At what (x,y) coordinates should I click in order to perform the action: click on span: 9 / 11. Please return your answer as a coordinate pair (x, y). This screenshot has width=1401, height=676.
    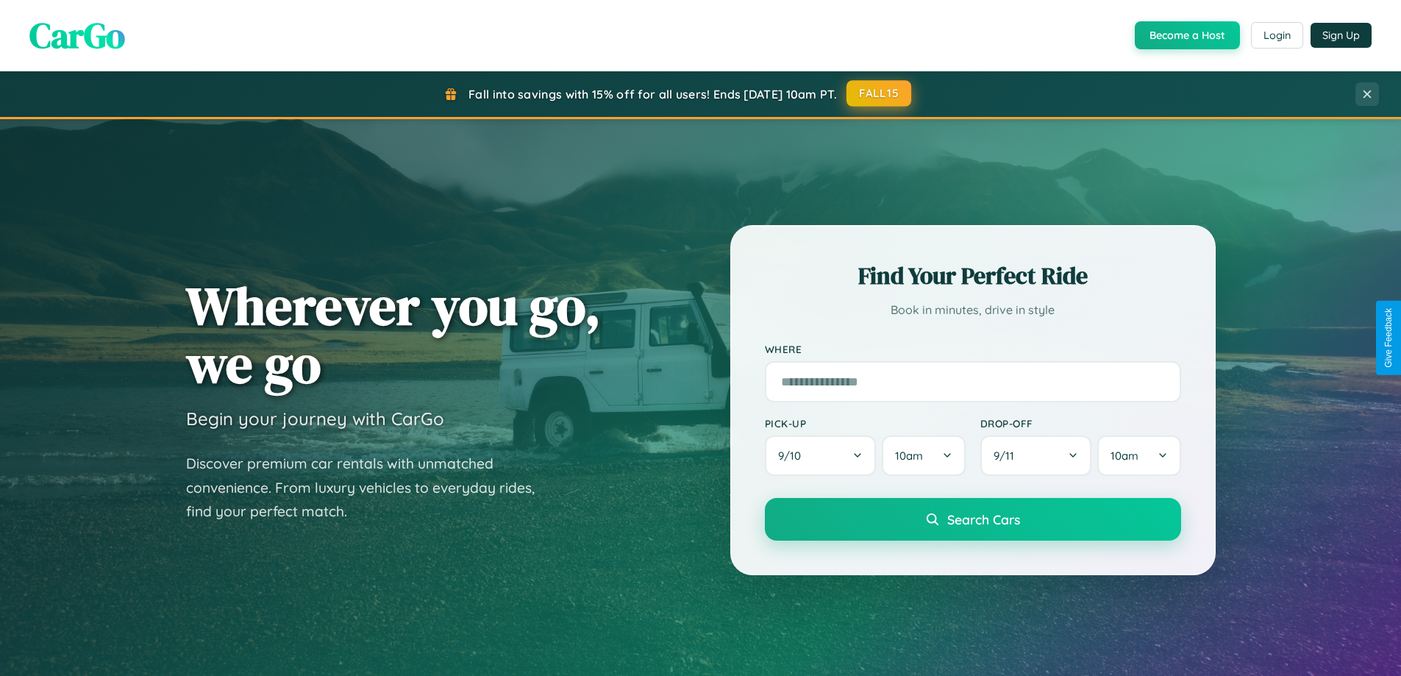
    Looking at the image, I should click on (1008, 455).